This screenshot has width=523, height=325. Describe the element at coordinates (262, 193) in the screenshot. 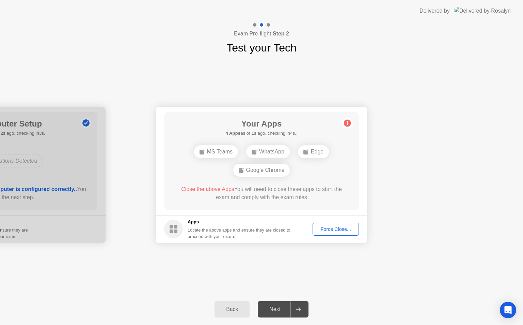

I see `div: You will need to close these apps to start the exam and comply with the exam rules` at that location.